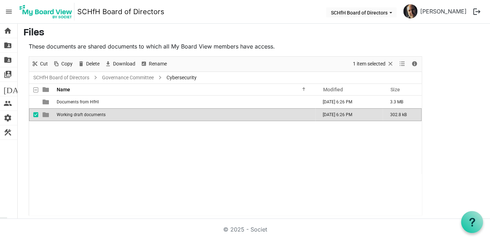  I want to click on div: Copy, so click(63, 64).